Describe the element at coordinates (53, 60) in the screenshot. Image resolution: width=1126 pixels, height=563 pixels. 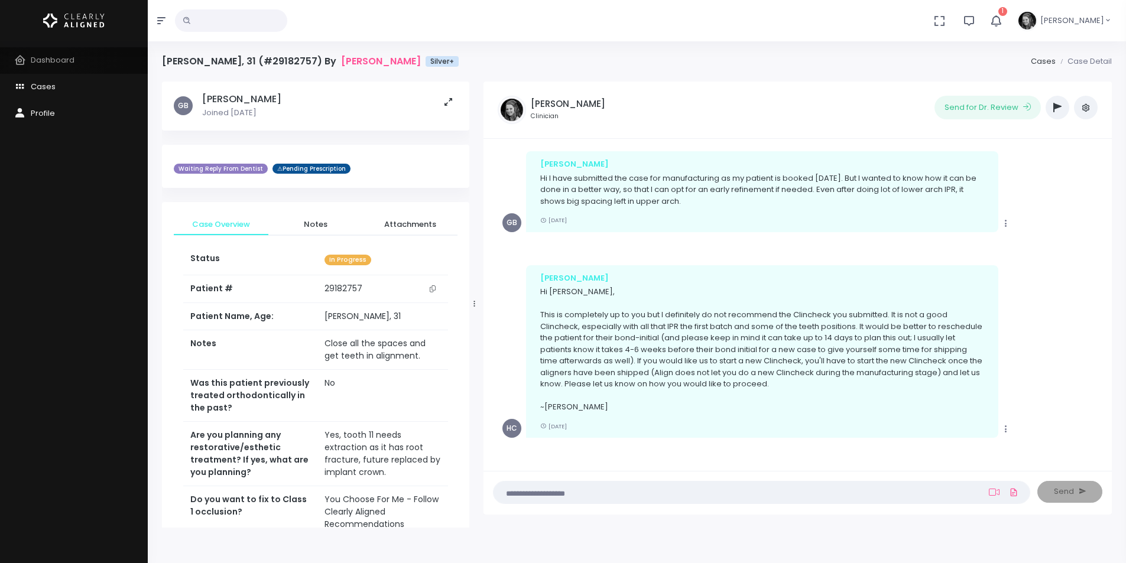
I see `span: Dashboard` at that location.